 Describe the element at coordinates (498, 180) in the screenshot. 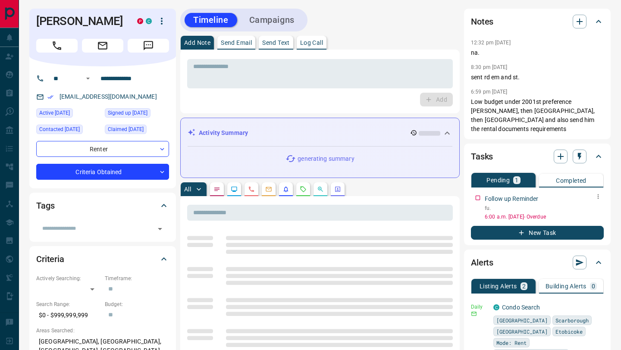

I see `p: Pending` at that location.